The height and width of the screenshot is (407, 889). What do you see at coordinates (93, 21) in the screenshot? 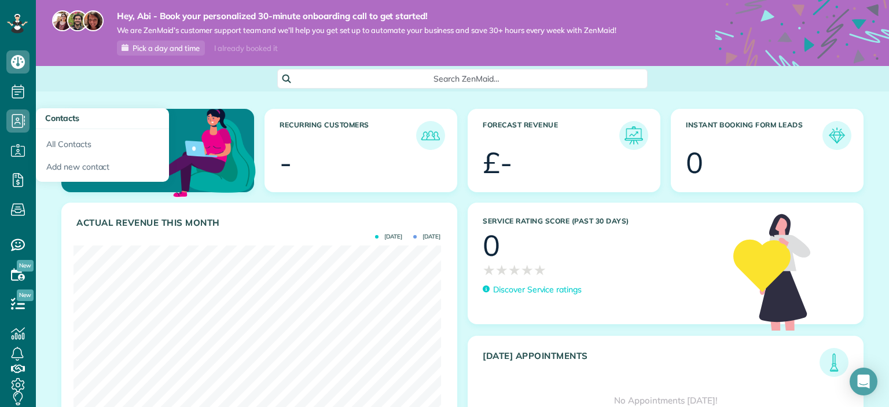
I see `img: michelle-19f622bdf1676172e81f8f8fba1fb50e276960ebfe0243fe18214015130c80e4.jpg` at bounding box center [93, 21].